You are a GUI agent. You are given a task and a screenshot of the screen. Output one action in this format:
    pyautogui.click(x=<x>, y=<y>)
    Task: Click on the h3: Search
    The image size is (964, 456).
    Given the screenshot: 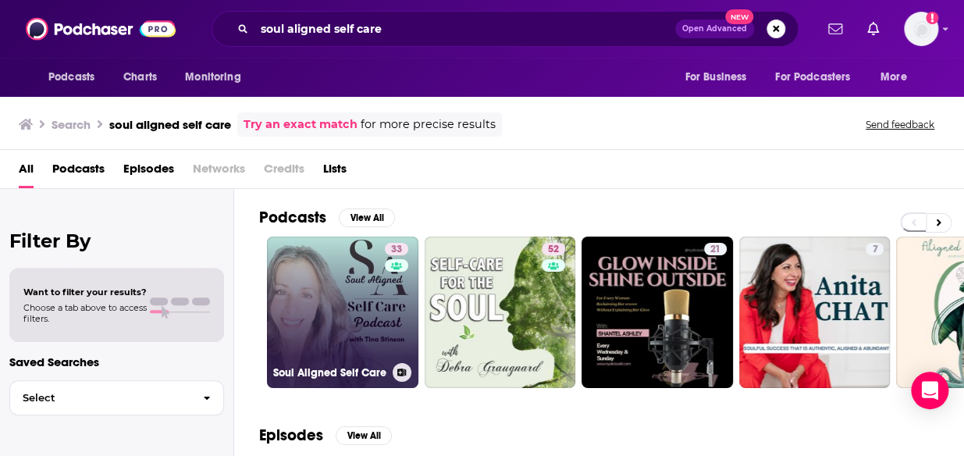 What is the action you would take?
    pyautogui.click(x=71, y=124)
    